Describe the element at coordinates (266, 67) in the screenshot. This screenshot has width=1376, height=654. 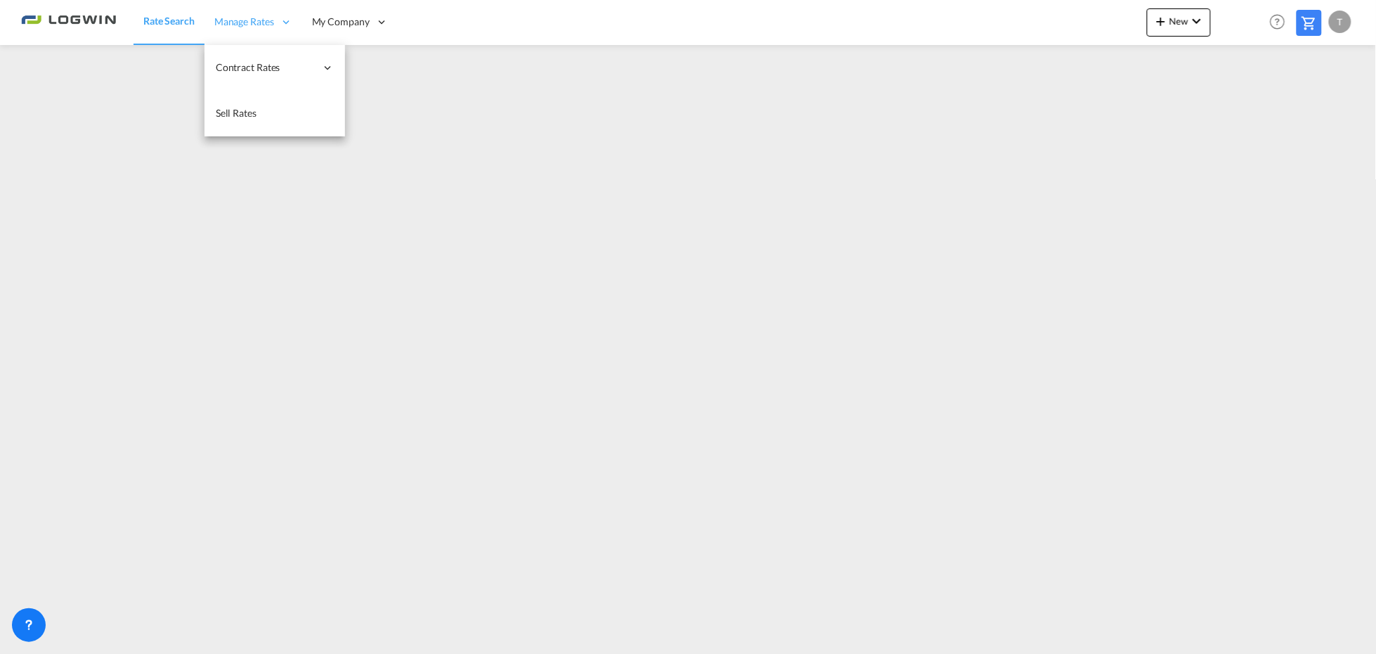
I see `span: Contract Rates` at that location.